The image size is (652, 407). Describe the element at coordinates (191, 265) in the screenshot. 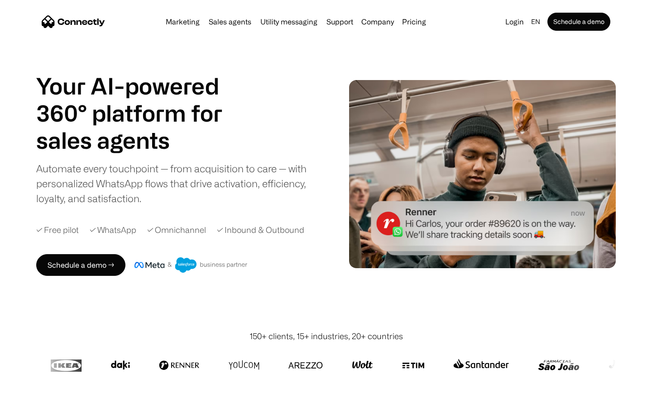

I see `img: Meta and Salesforce business partner badge.` at that location.